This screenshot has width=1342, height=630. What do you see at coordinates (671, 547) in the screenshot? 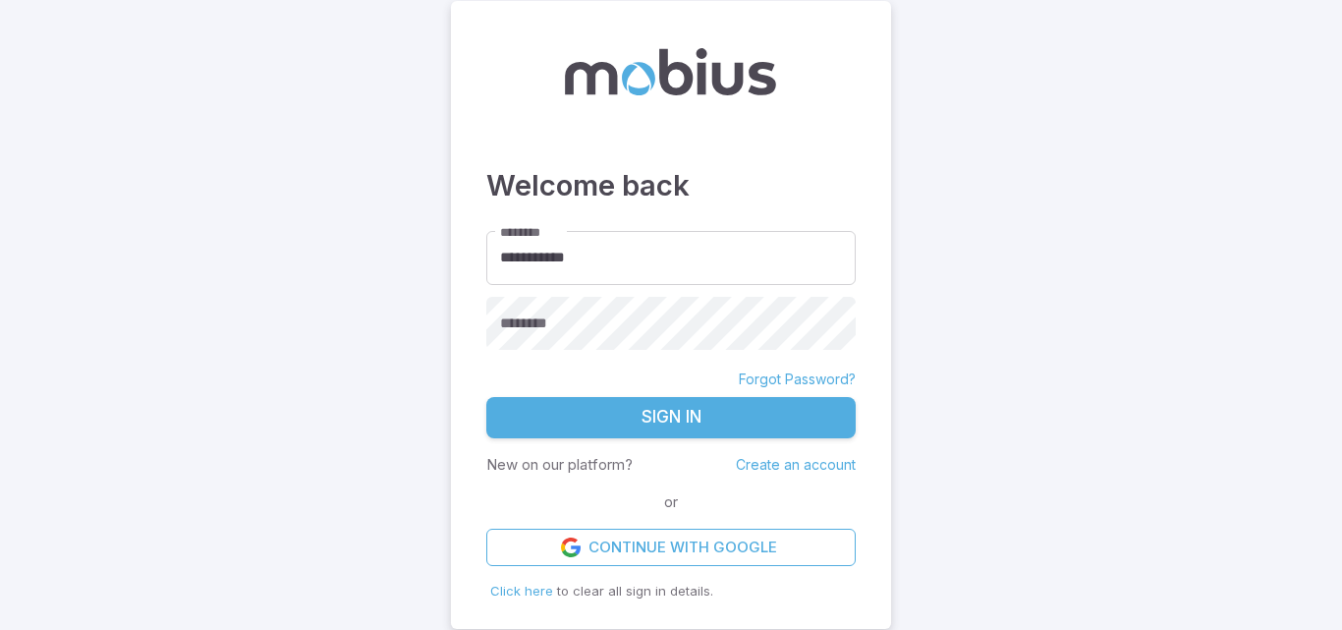
I see `a: Continue with Google` at bounding box center [671, 547].